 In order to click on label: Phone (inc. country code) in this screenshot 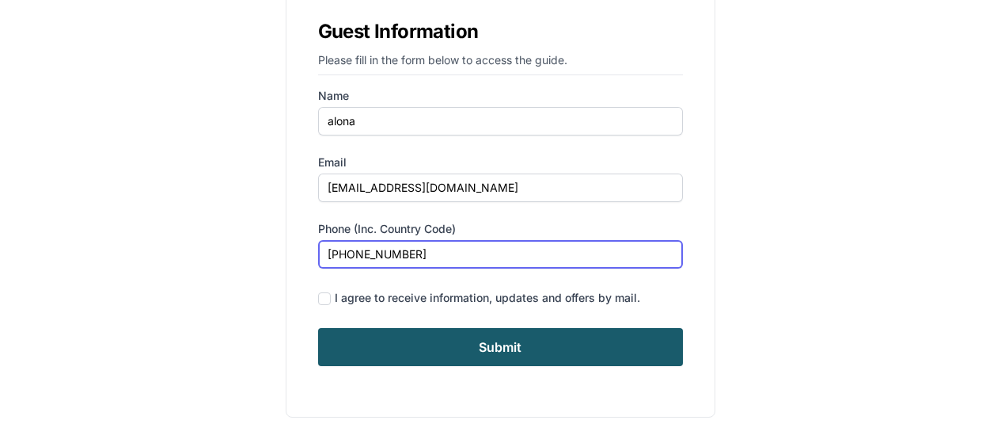, I will do `click(501, 229)`.